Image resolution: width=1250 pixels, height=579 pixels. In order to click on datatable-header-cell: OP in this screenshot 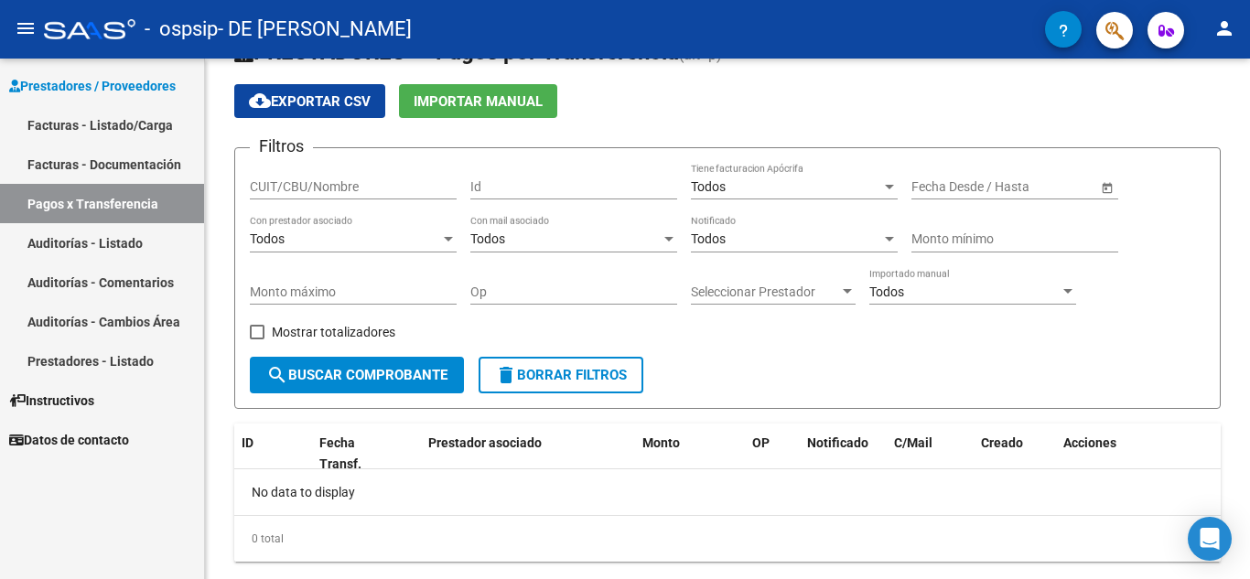, I will do `click(772, 454)`.